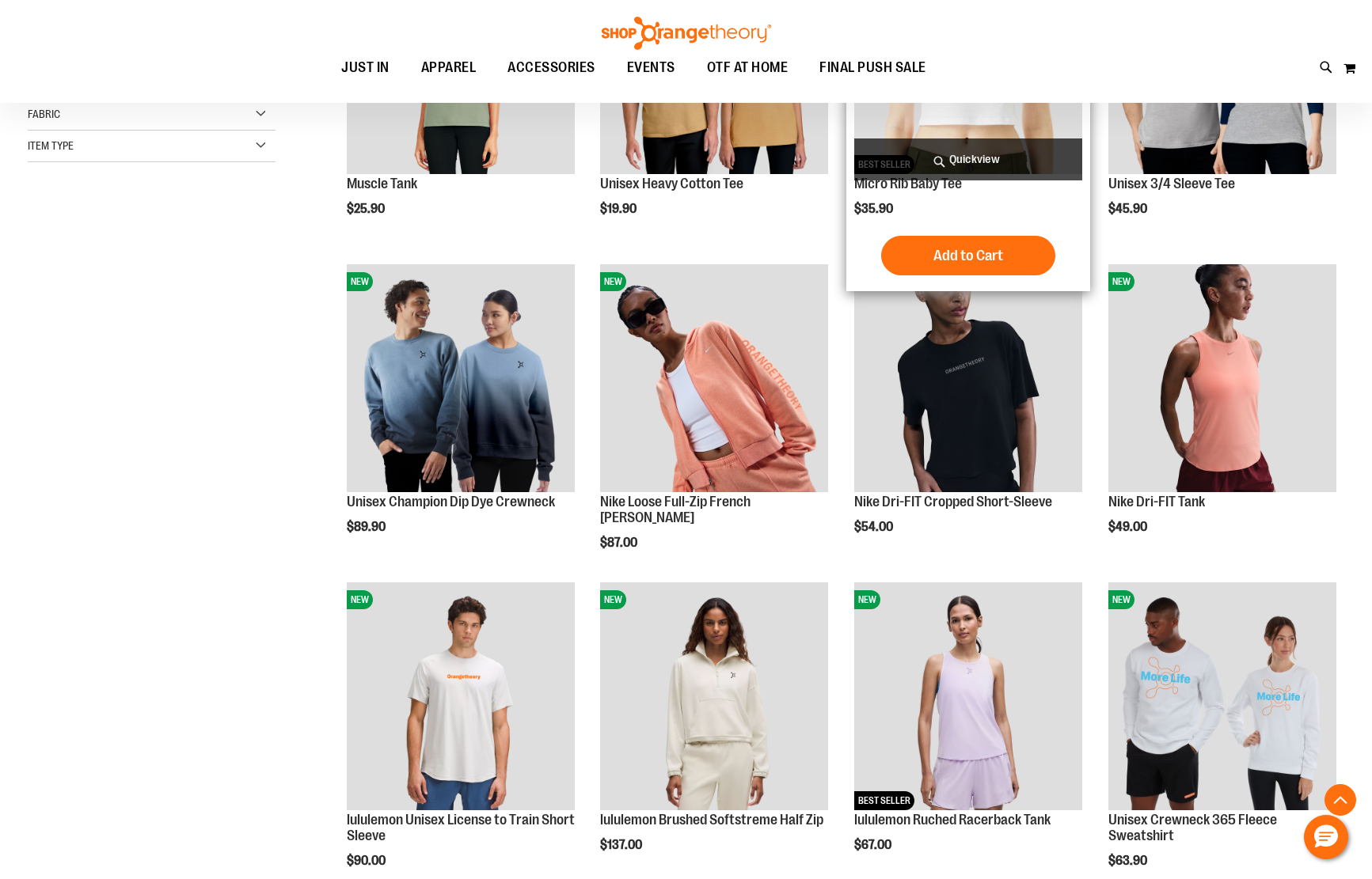 The image size is (1372, 879). Describe the element at coordinates (1340, 800) in the screenshot. I see `button: Back To Top` at that location.